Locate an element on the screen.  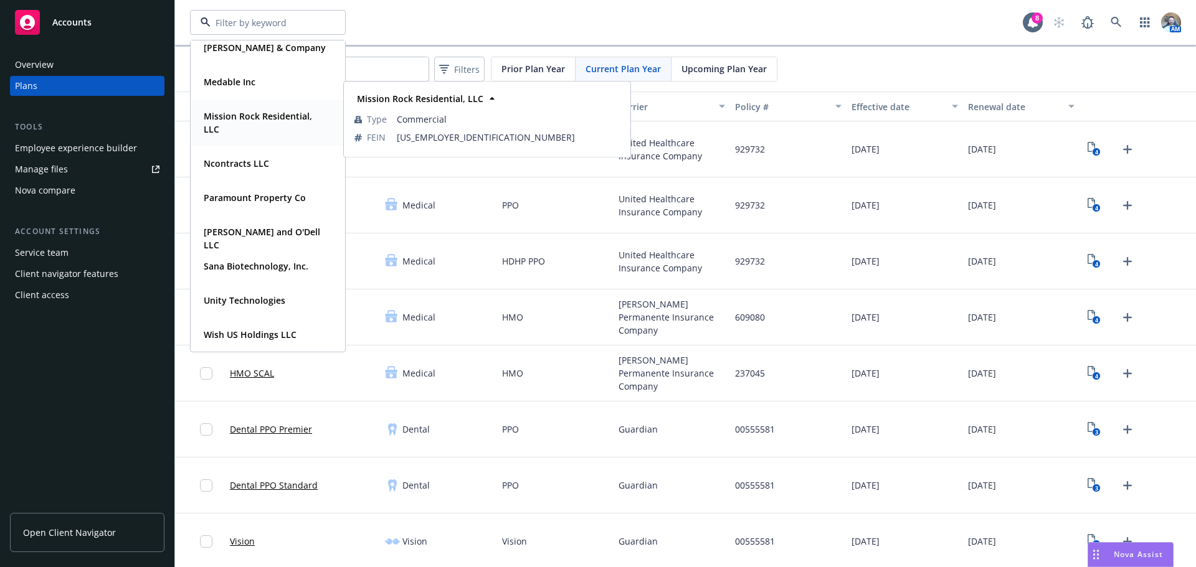
div: Service team is located at coordinates (42, 253).